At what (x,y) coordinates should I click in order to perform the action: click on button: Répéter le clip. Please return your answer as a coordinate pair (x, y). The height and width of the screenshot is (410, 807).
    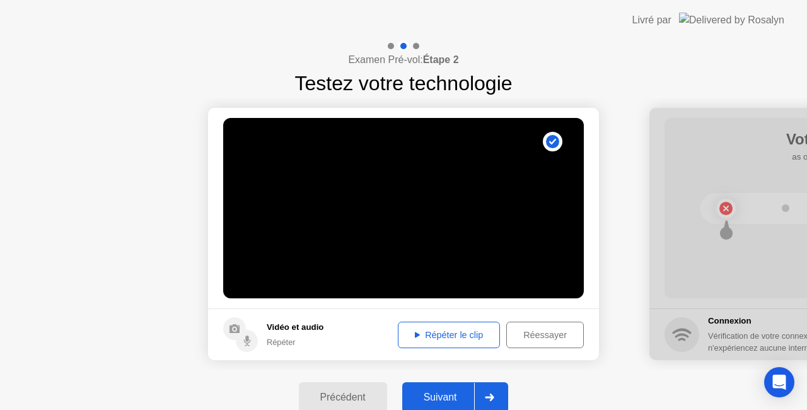
    Looking at the image, I should click on (449, 335).